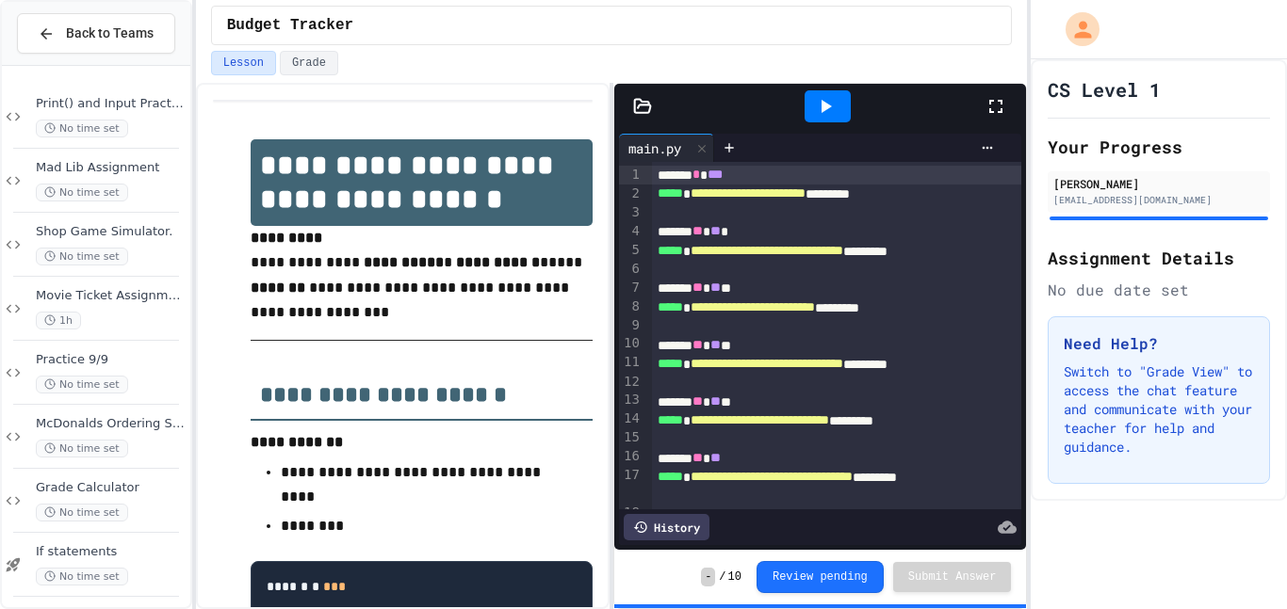 Image resolution: width=1287 pixels, height=609 pixels. Describe the element at coordinates (111, 232) in the screenshot. I see `span: Shop Game Simulator.` at that location.